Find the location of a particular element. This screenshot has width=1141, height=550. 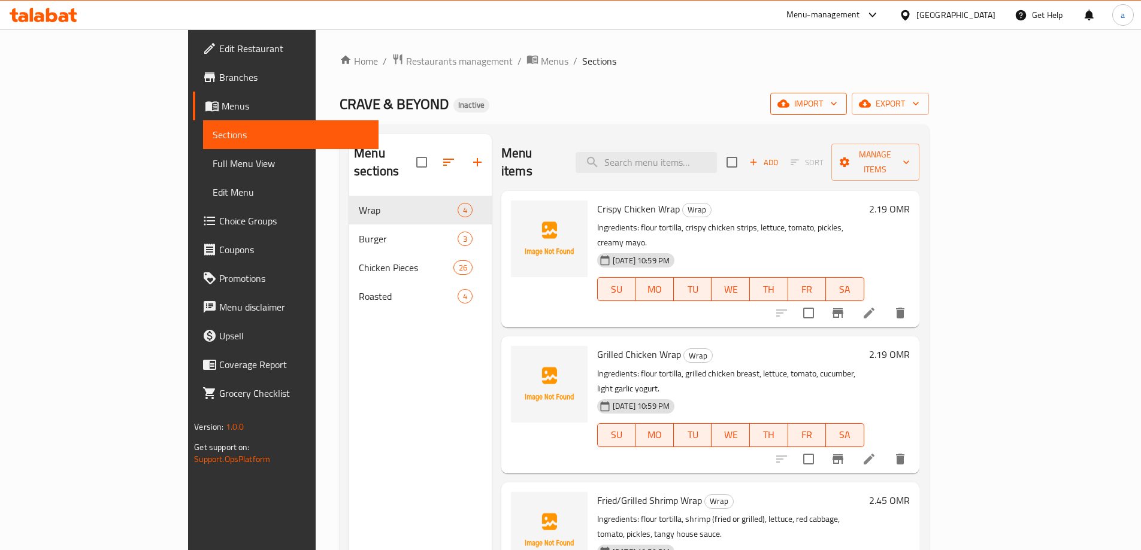

div: Inactive is located at coordinates (471, 105).